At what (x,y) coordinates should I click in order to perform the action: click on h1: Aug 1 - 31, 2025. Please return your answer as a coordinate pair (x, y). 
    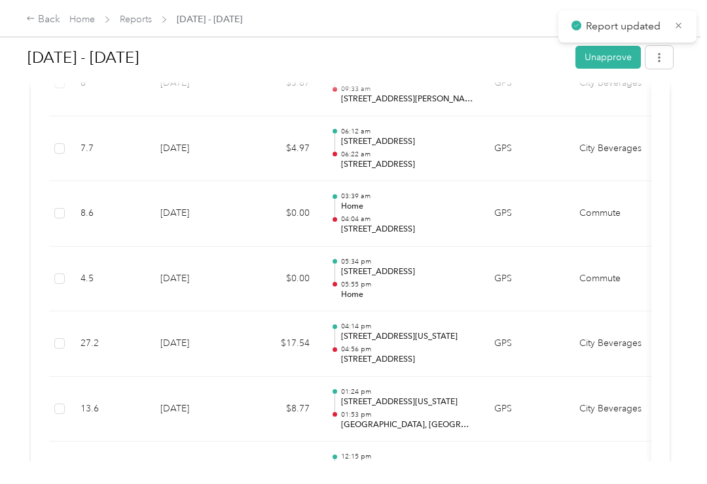
    Looking at the image, I should click on (297, 58).